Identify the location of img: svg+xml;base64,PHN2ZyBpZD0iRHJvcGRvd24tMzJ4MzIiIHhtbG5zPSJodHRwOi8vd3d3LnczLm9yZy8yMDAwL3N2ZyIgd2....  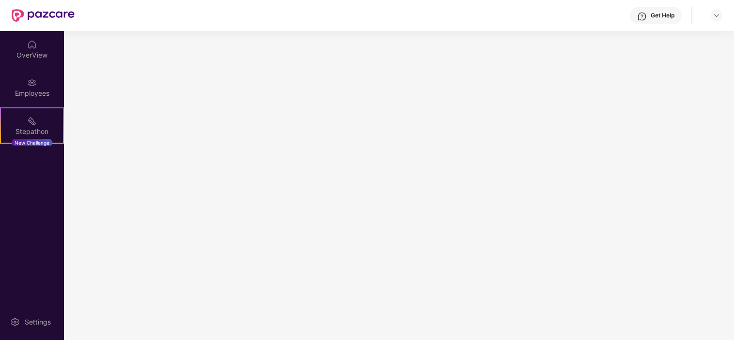
(717, 15).